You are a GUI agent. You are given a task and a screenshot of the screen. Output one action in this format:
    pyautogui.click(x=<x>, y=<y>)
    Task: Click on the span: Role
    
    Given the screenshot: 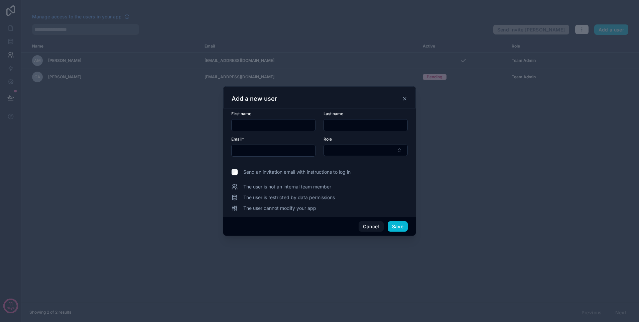 What is the action you would take?
    pyautogui.click(x=328, y=139)
    